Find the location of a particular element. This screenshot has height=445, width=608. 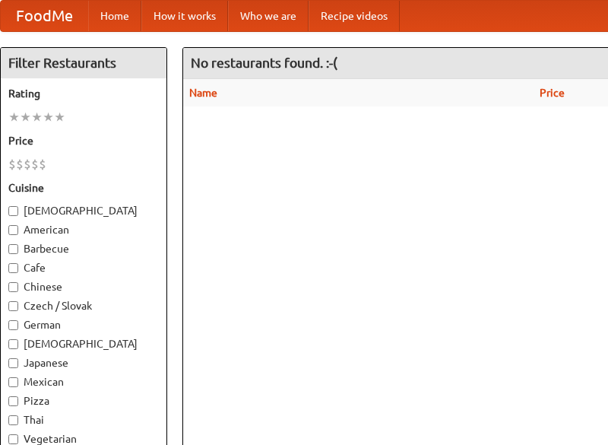

a: Recipe videos is located at coordinates (354, 16).